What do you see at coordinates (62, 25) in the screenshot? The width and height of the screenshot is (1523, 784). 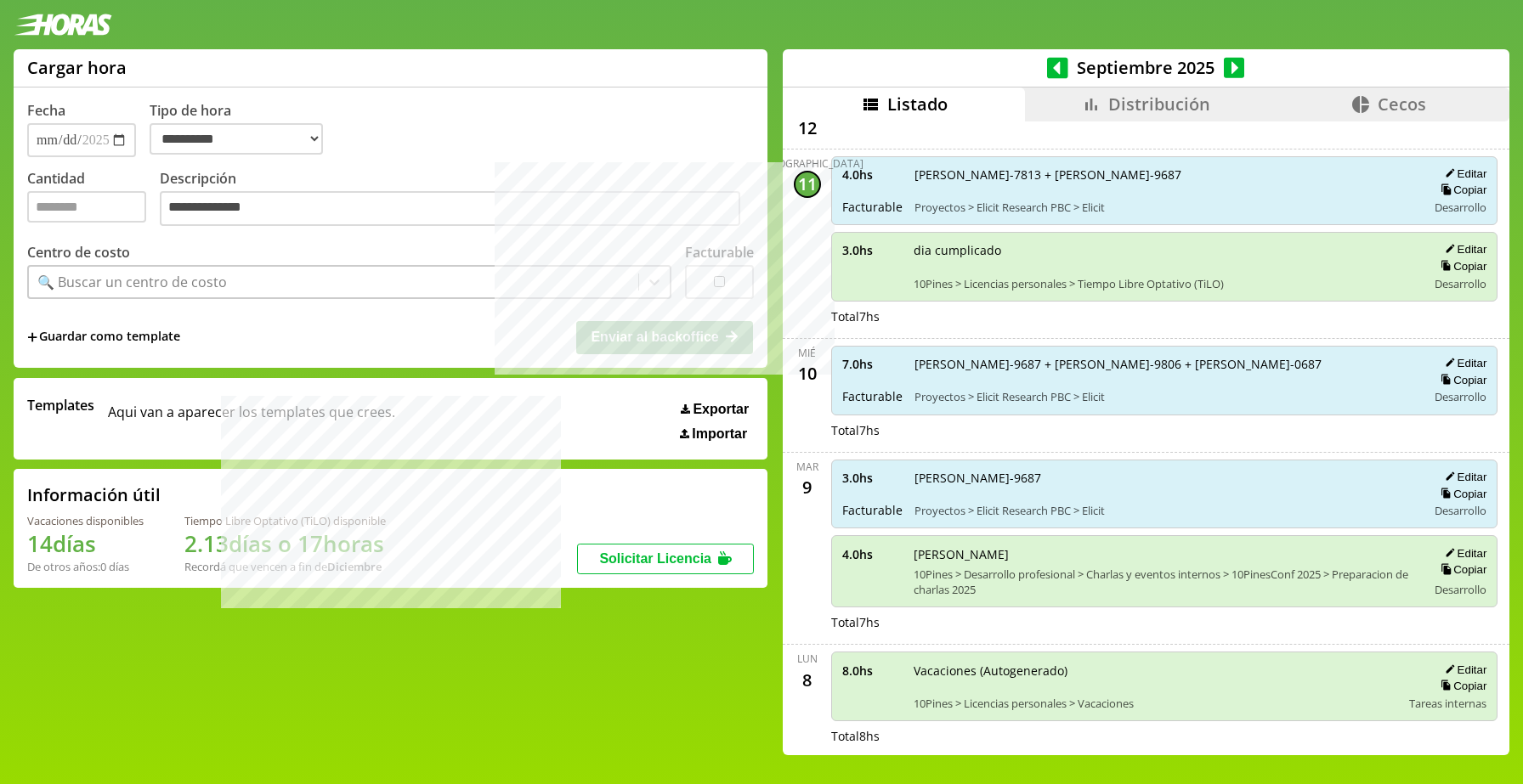 I see `img: logotipo` at bounding box center [62, 25].